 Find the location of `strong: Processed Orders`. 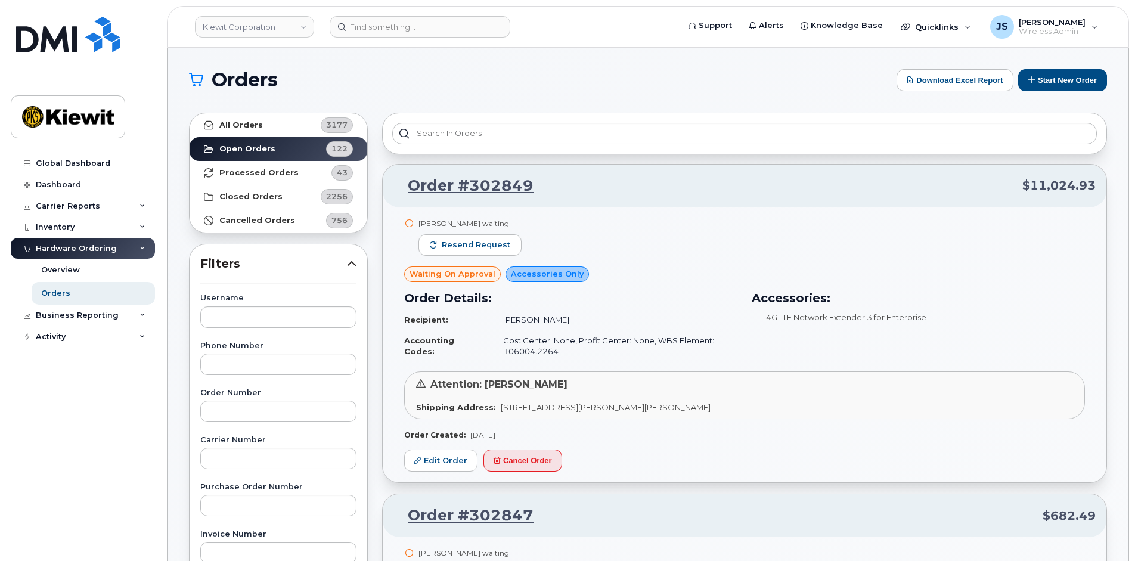

strong: Processed Orders is located at coordinates (259, 173).